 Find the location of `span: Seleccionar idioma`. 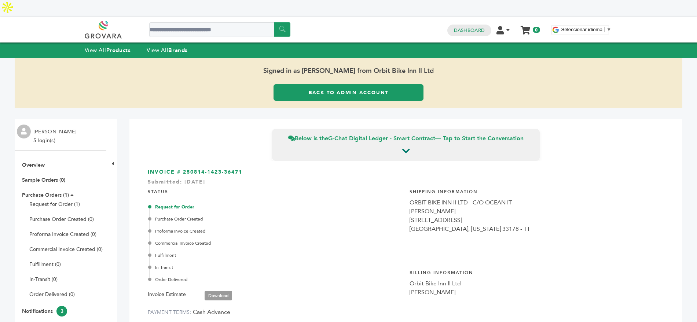

span: Seleccionar idioma is located at coordinates (582, 29).